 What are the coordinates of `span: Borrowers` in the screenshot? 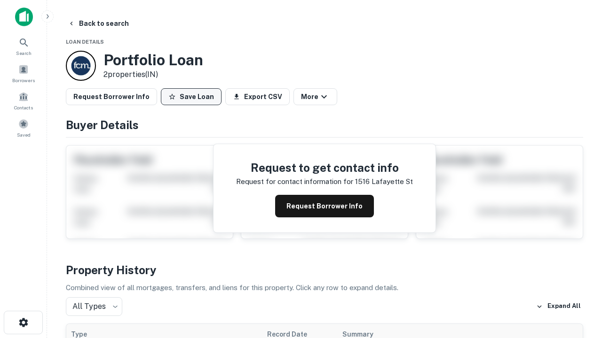 It's located at (24, 80).